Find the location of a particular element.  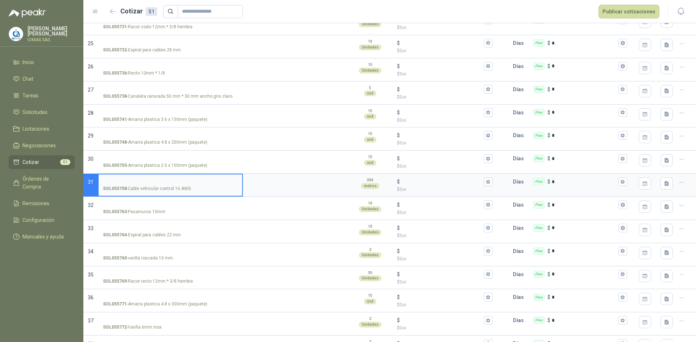

strong: SOL055732 is located at coordinates (115, 50).